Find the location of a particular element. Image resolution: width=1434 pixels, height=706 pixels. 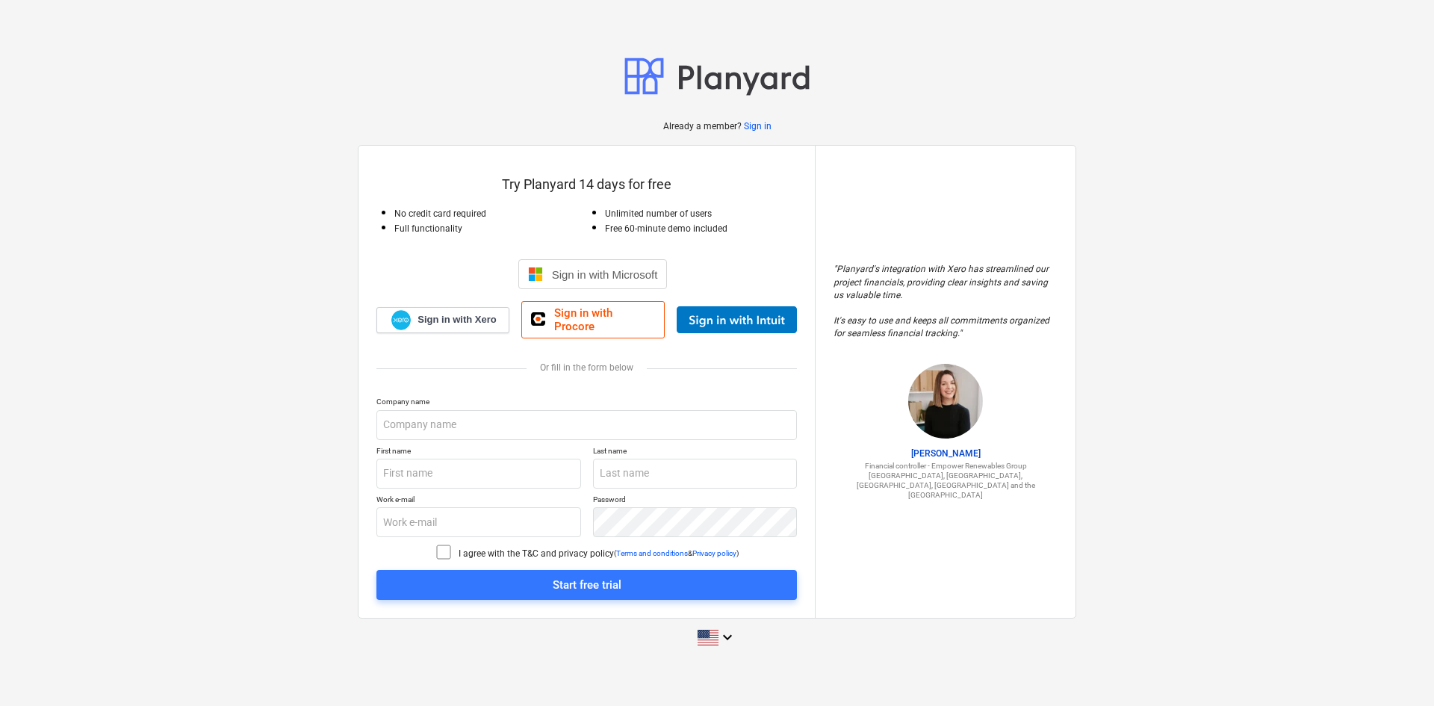

p: Full functionality is located at coordinates (491, 229).